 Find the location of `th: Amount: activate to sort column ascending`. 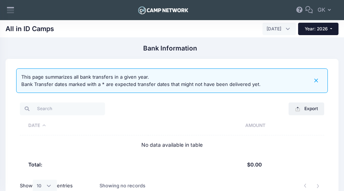

th: Amount: activate to sort column ascending is located at coordinates (206, 126).